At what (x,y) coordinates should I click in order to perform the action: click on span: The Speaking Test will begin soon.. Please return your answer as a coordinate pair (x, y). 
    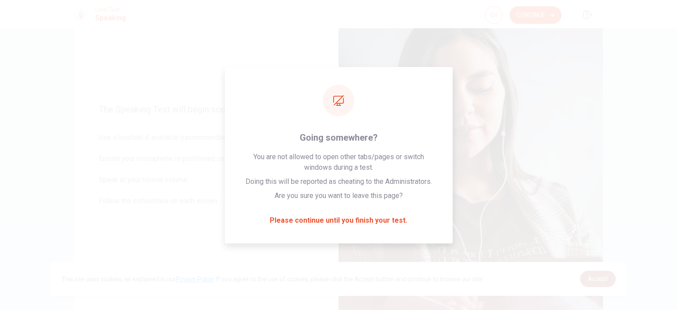
    Looking at the image, I should click on (206, 109).